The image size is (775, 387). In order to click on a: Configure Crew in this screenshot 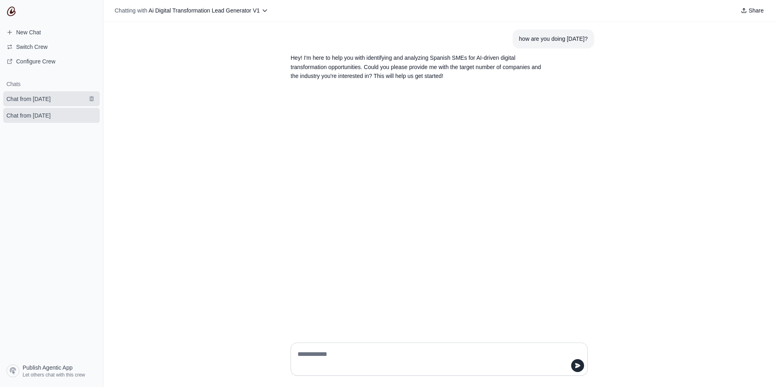, I will do `click(51, 61)`.